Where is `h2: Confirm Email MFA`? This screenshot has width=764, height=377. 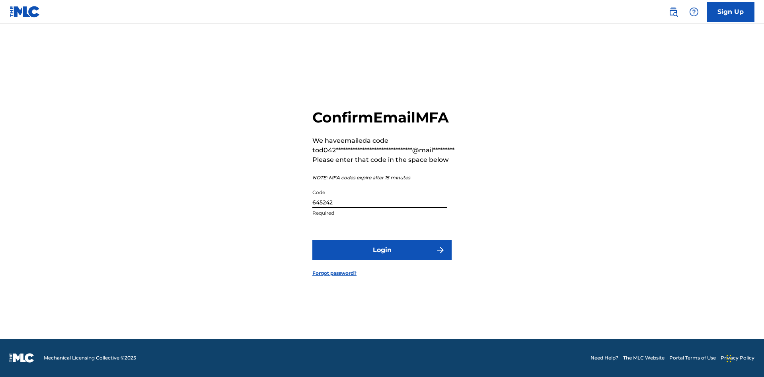 h2: Confirm Email MFA is located at coordinates (383, 117).